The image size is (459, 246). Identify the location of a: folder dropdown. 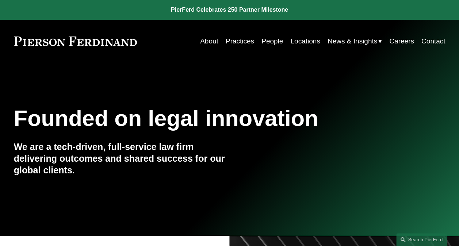
(354, 41).